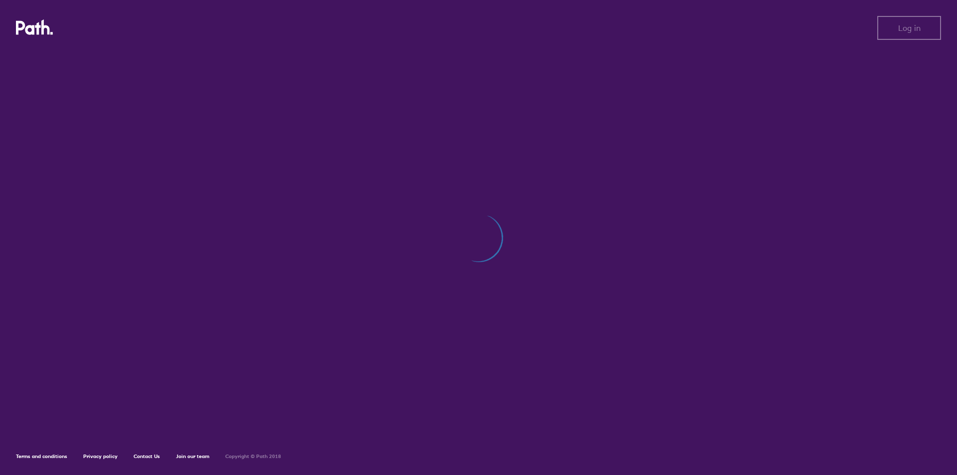  I want to click on button: Log in, so click(909, 28).